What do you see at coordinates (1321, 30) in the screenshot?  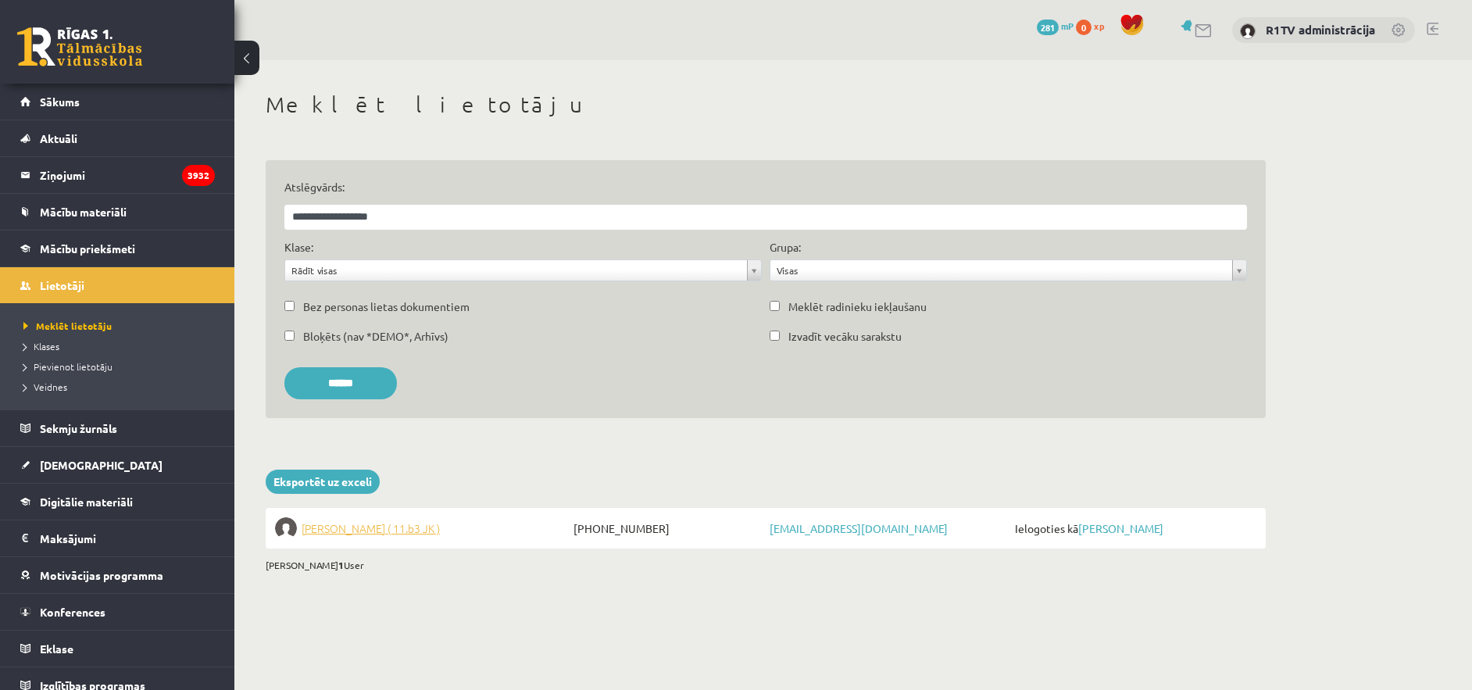 I see `a: R1TV administrācija` at bounding box center [1321, 30].